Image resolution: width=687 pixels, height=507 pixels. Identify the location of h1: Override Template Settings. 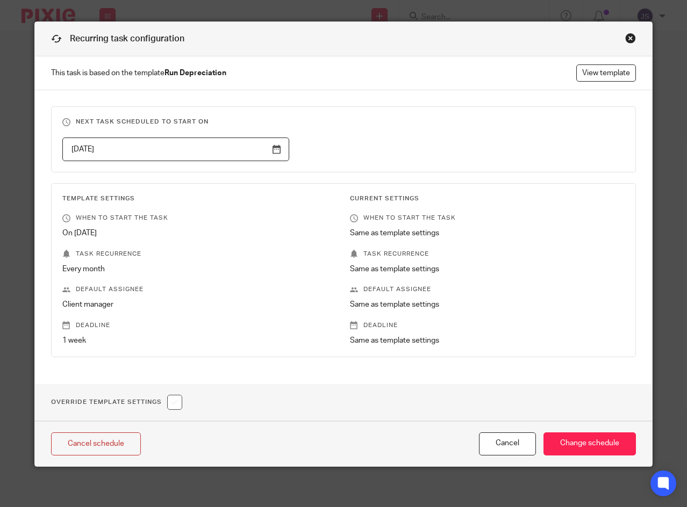
(117, 403).